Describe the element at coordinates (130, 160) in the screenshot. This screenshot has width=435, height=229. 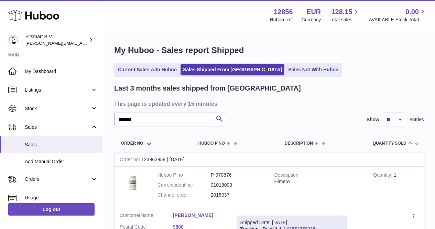
I see `strong: Order no` at that location.